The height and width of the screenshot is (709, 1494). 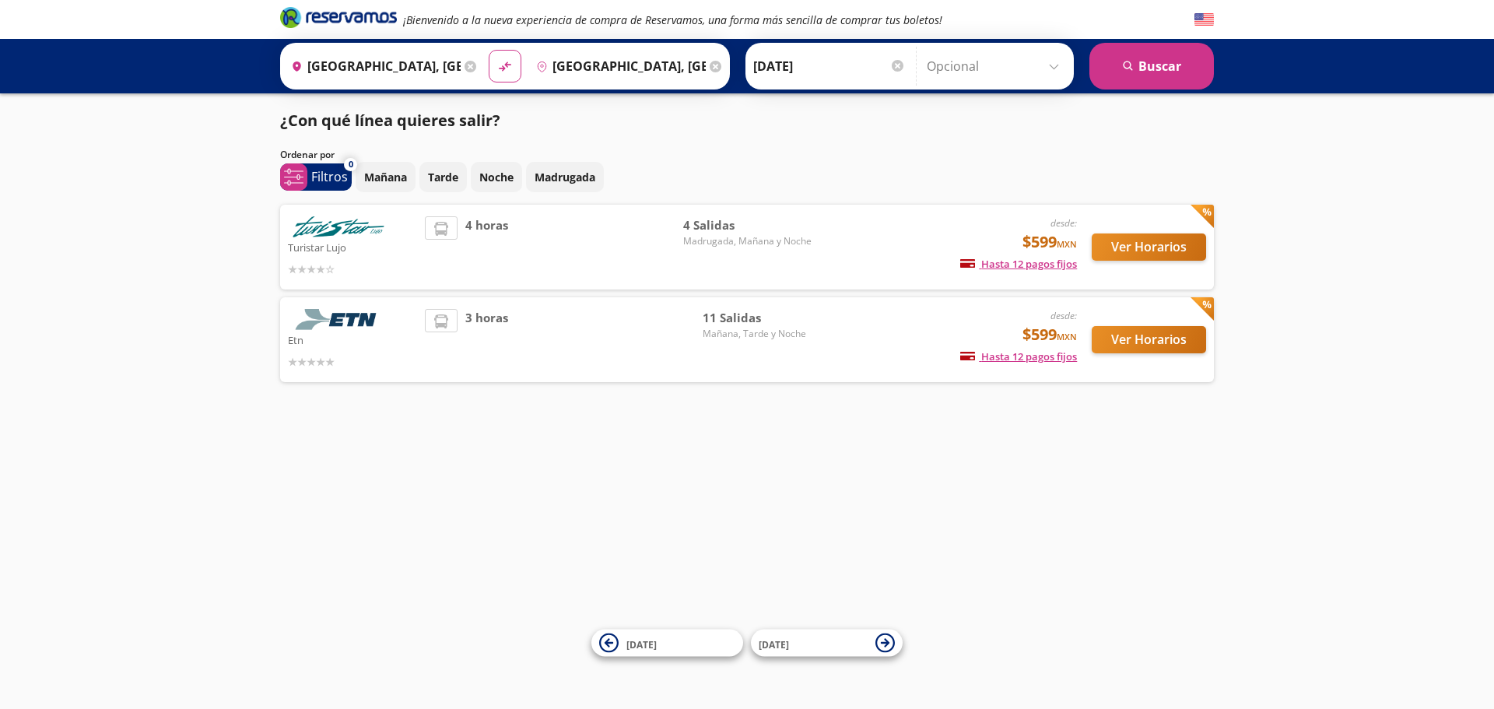 What do you see at coordinates (747, 241) in the screenshot?
I see `span: Madrugada, Mañana y Noche` at bounding box center [747, 241].